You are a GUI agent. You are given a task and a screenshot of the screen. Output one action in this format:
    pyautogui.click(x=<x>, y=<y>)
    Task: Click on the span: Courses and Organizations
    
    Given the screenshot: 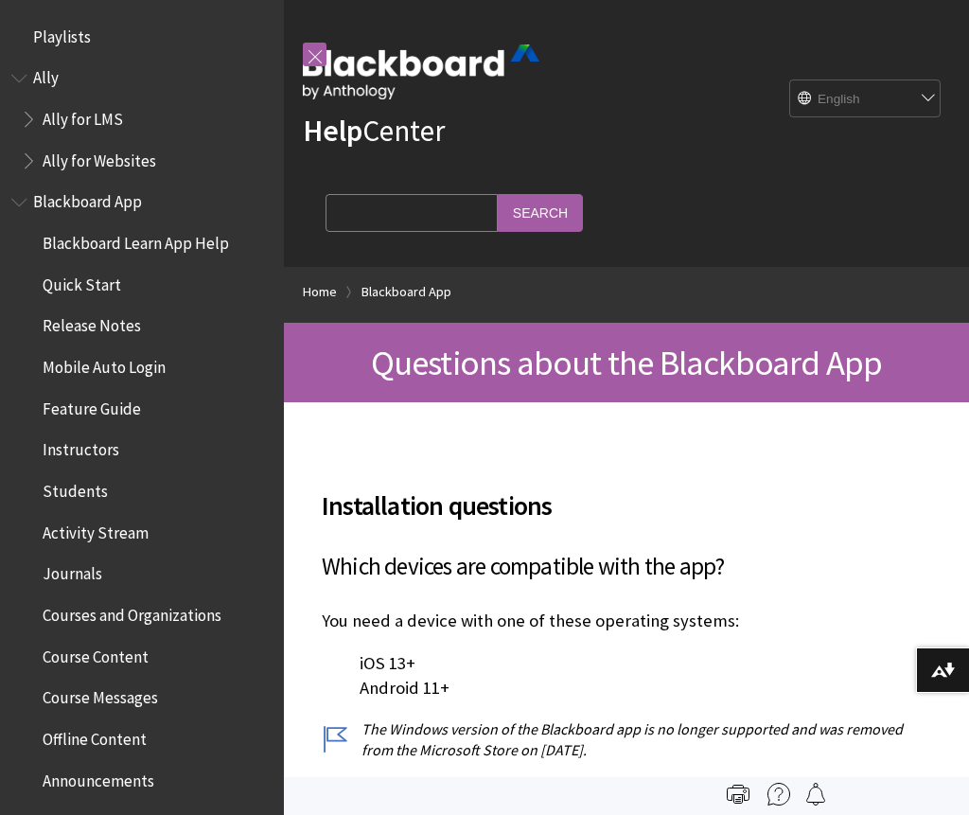 What is the action you would take?
    pyautogui.click(x=132, y=611)
    